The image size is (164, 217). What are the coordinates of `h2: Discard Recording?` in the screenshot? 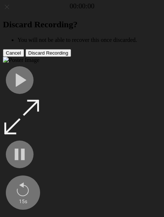 It's located at (82, 24).